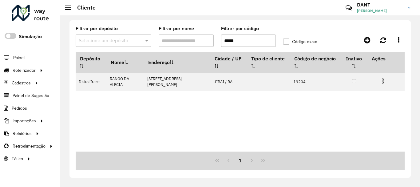 Image resolution: width=420 pixels, height=187 pixels. Describe the element at coordinates (30, 37) in the screenshot. I see `label: Simulação` at that location.